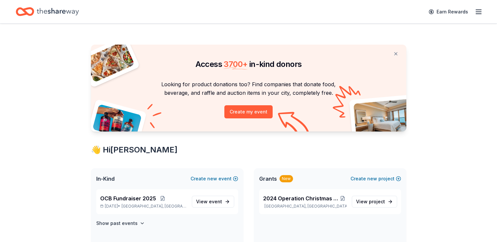 The width and height of the screenshot is (497, 242). I want to click on p: Looking for product donations too? Find companies that donate food, beverage, and raffle and auct..., so click(249, 89).